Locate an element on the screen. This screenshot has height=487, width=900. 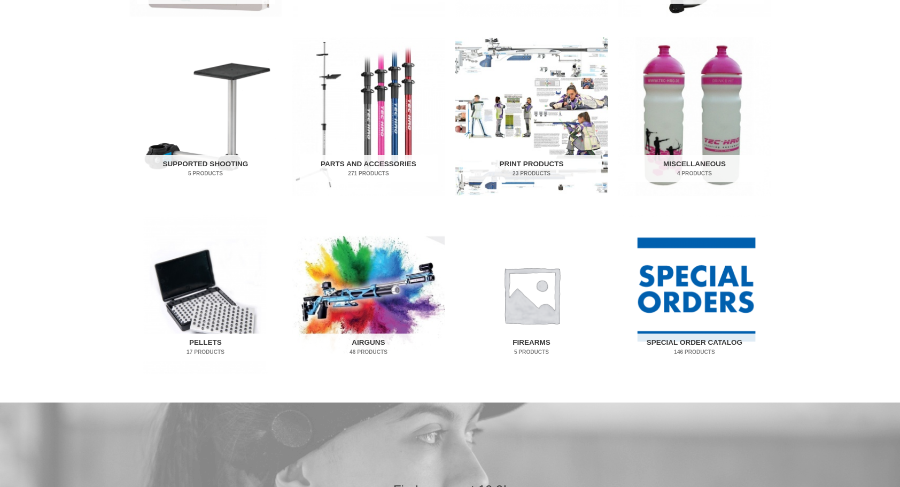
mark: 46 Products is located at coordinates (369, 352).